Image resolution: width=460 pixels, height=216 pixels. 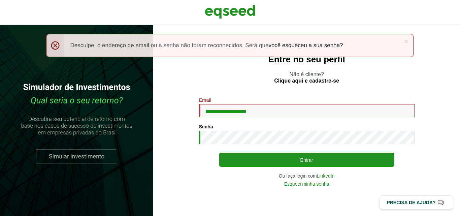 I want to click on a: LinkedIn, so click(x=326, y=176).